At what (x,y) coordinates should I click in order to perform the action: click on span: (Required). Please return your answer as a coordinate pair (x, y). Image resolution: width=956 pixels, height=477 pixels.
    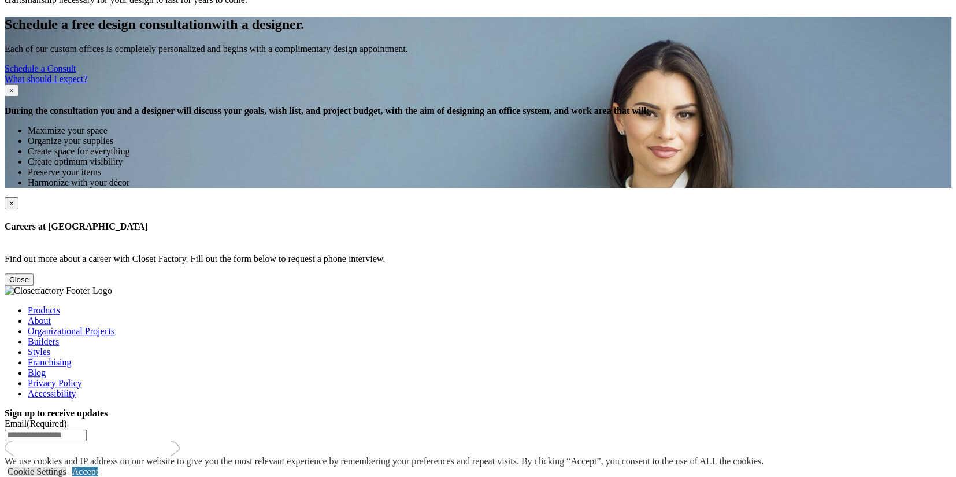
    Looking at the image, I should click on (46, 423).